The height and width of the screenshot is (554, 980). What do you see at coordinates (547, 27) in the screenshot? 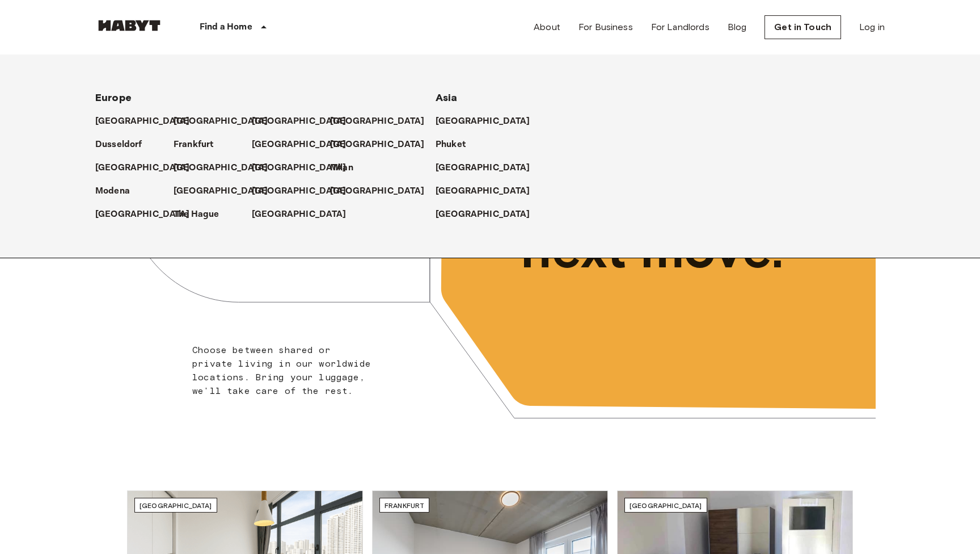
I see `a: About` at bounding box center [547, 27].